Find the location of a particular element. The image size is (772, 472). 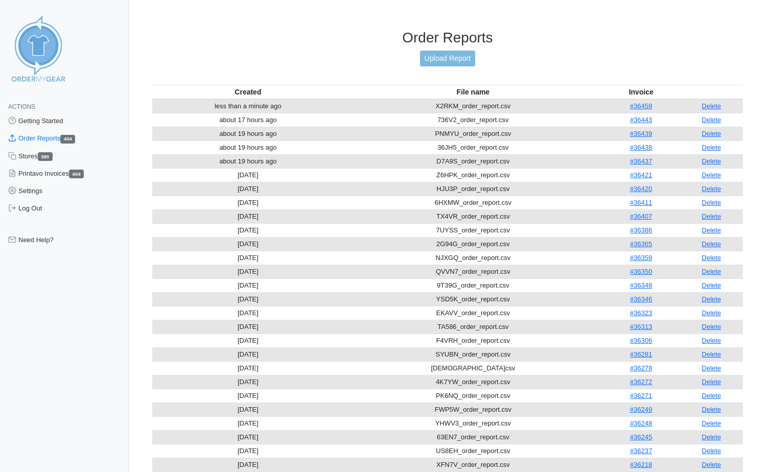

a: #36407 is located at coordinates (641, 216).